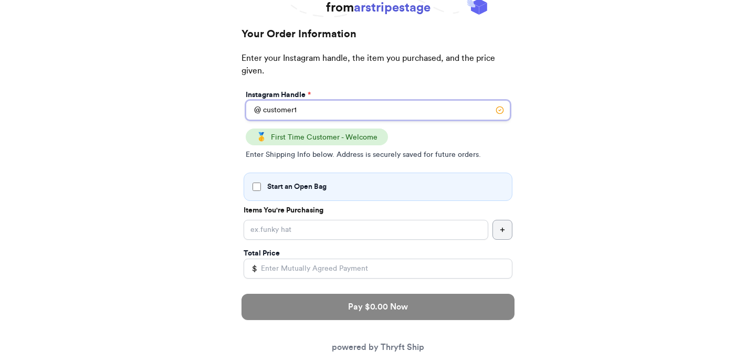  What do you see at coordinates (261, 254) in the screenshot?
I see `label: Total Price` at bounding box center [261, 254].